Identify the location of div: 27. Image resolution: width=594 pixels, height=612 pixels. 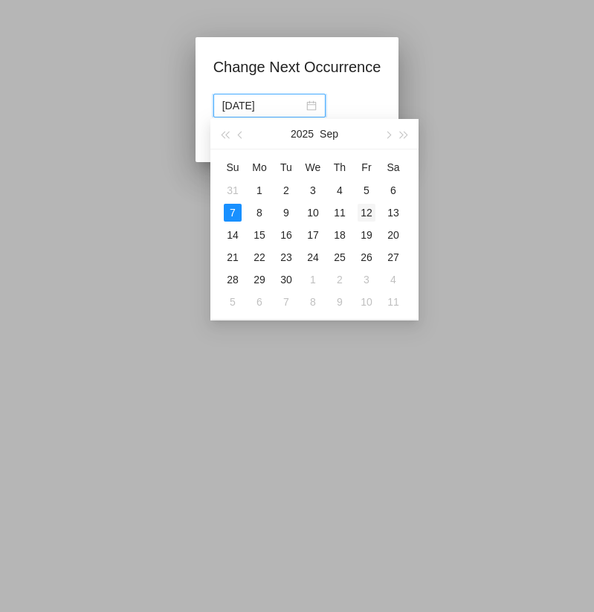
(394, 257).